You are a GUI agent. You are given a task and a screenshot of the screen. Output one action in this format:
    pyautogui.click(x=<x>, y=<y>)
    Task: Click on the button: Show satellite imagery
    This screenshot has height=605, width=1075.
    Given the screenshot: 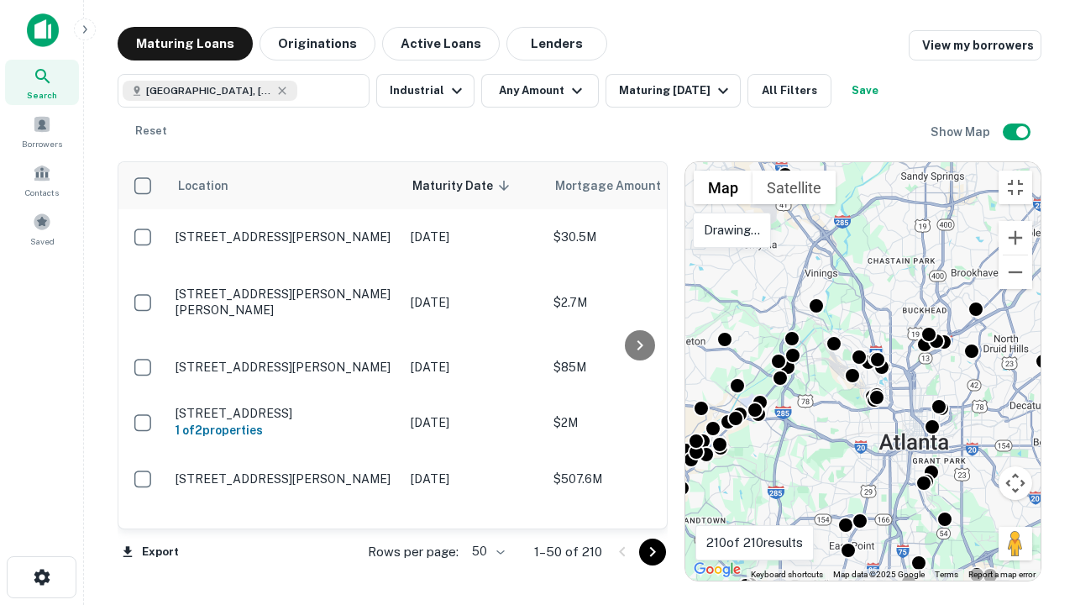 What is the action you would take?
    pyautogui.click(x=794, y=187)
    